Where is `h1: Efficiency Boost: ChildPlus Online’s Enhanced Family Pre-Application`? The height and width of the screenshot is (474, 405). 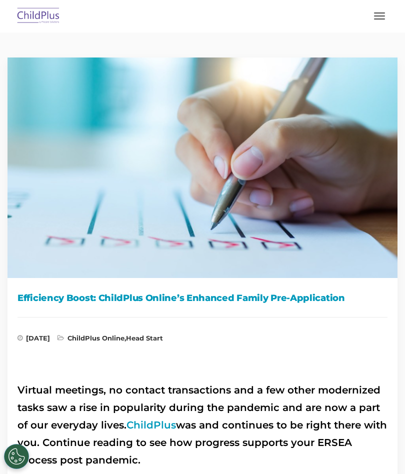 h1: Efficiency Boost: ChildPlus Online’s Enhanced Family Pre-Application is located at coordinates (202, 298).